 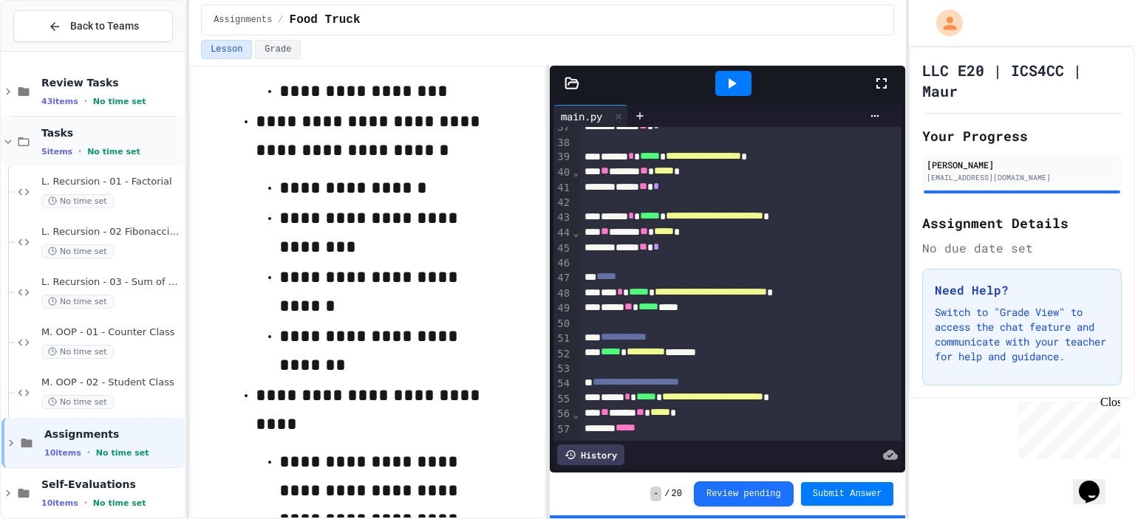 What do you see at coordinates (112, 182) in the screenshot?
I see `span: L. Recursion - 01 - Factorial` at bounding box center [112, 182].